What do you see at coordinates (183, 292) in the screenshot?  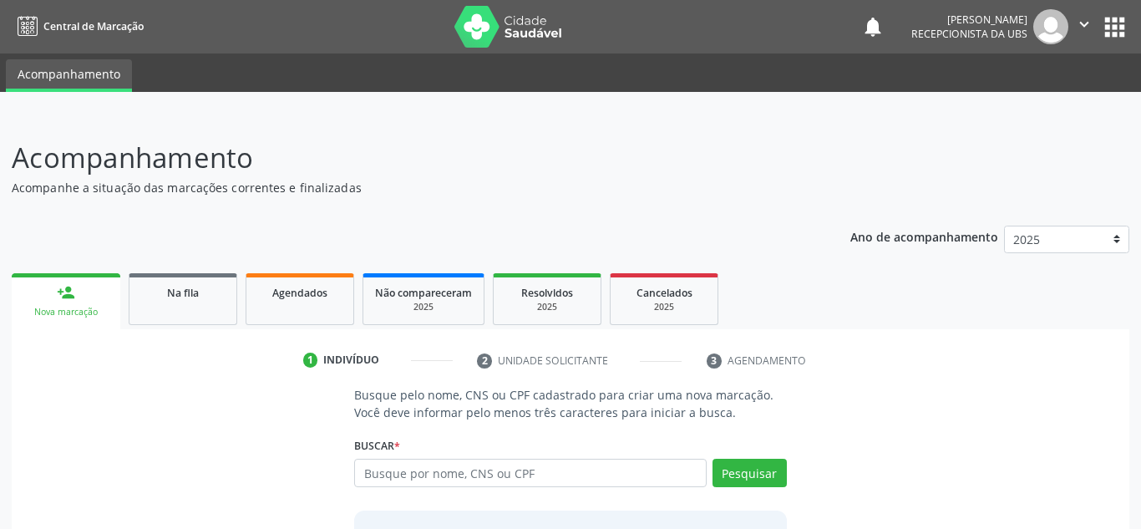 I see `span: Na fila` at bounding box center [183, 292].